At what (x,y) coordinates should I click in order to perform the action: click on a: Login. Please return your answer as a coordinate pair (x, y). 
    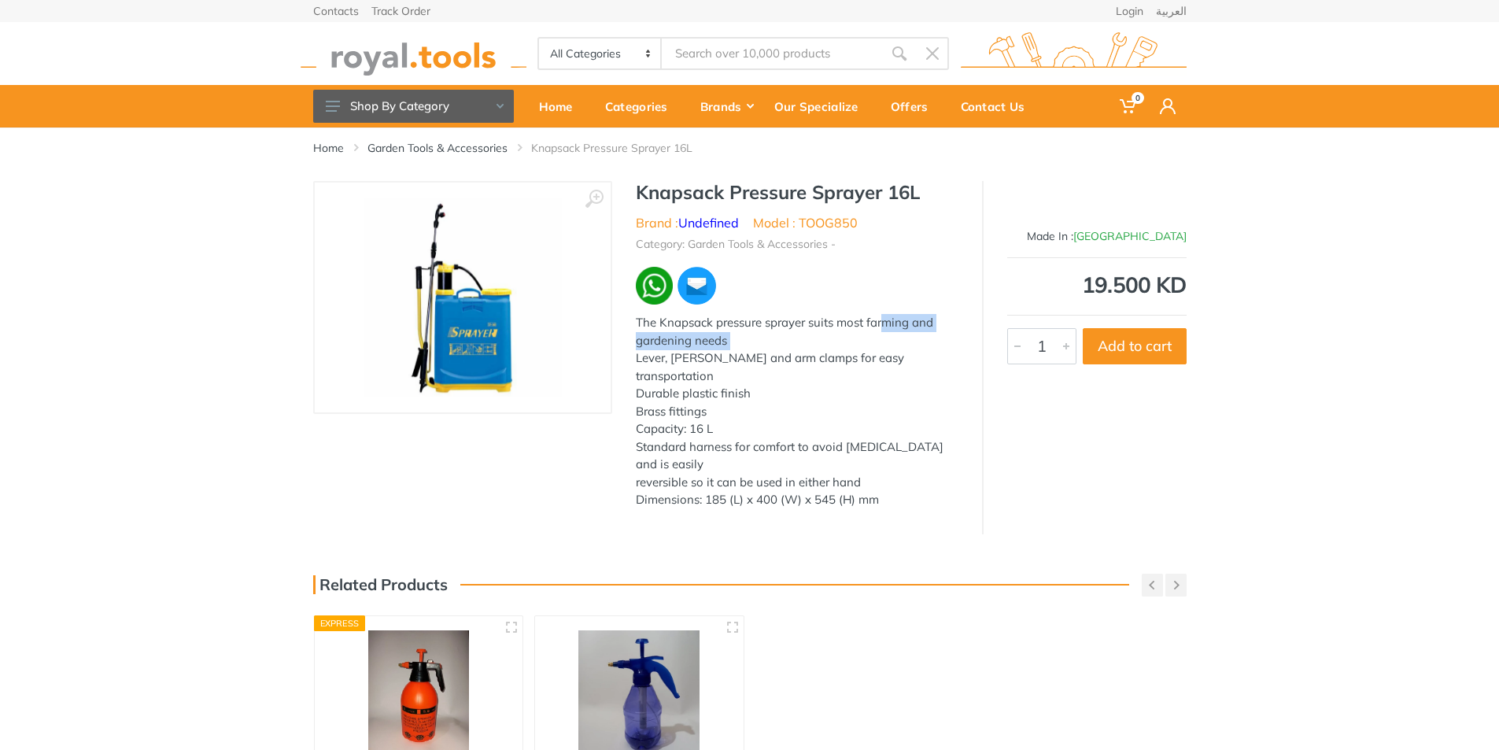
    Looking at the image, I should click on (1129, 11).